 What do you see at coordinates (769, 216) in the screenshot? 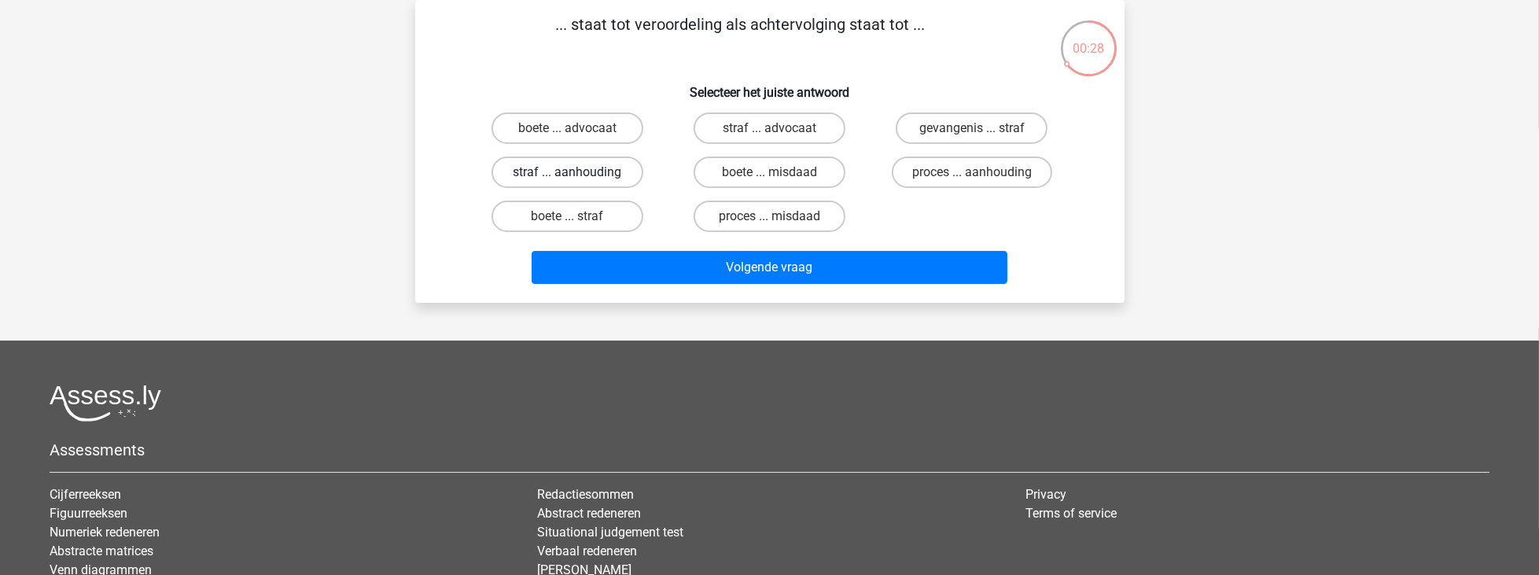
I see `label: proces ... misdaad` at bounding box center [769, 216].